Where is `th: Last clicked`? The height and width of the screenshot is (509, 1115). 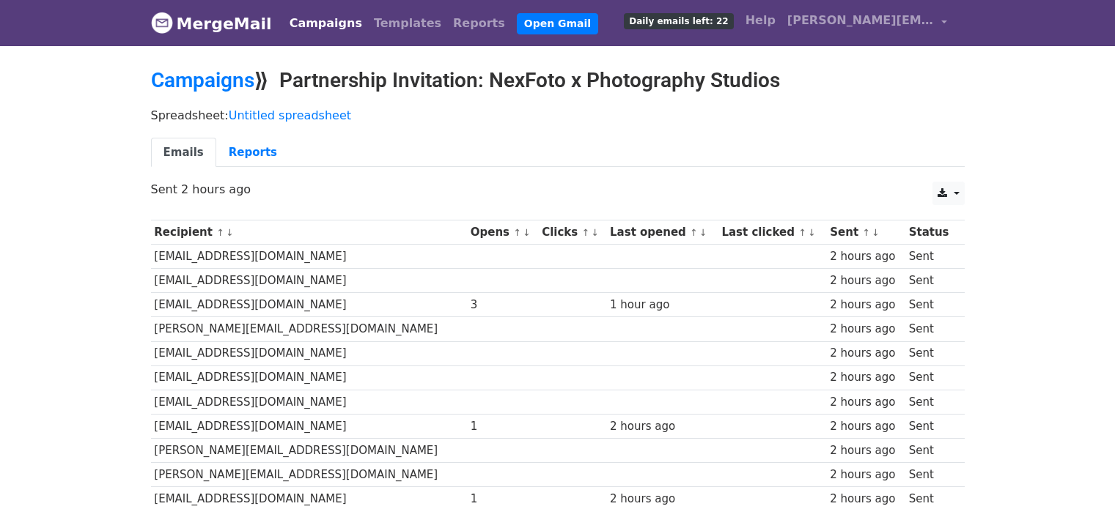 th: Last clicked is located at coordinates (772, 232).